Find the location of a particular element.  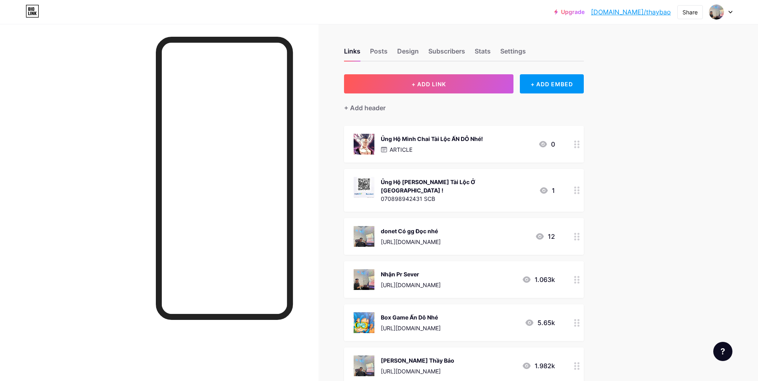

img: Ủng Hộ Mình Chai Tài Lộc Ở Bên Dưới Nhé ! is located at coordinates (364, 187).